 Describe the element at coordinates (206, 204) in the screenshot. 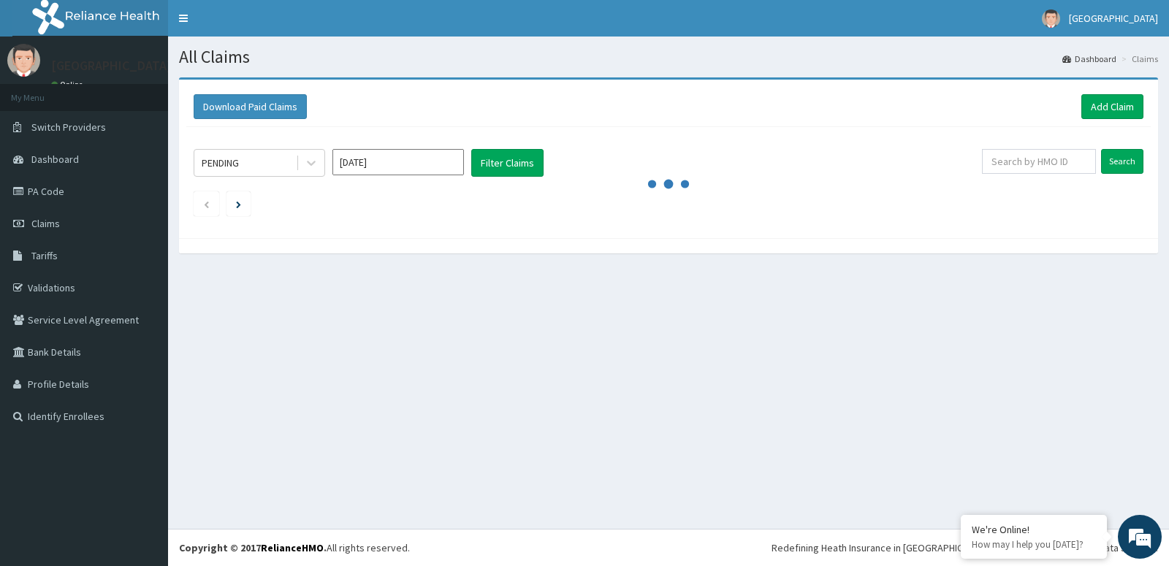

I see `a: Previous page` at that location.